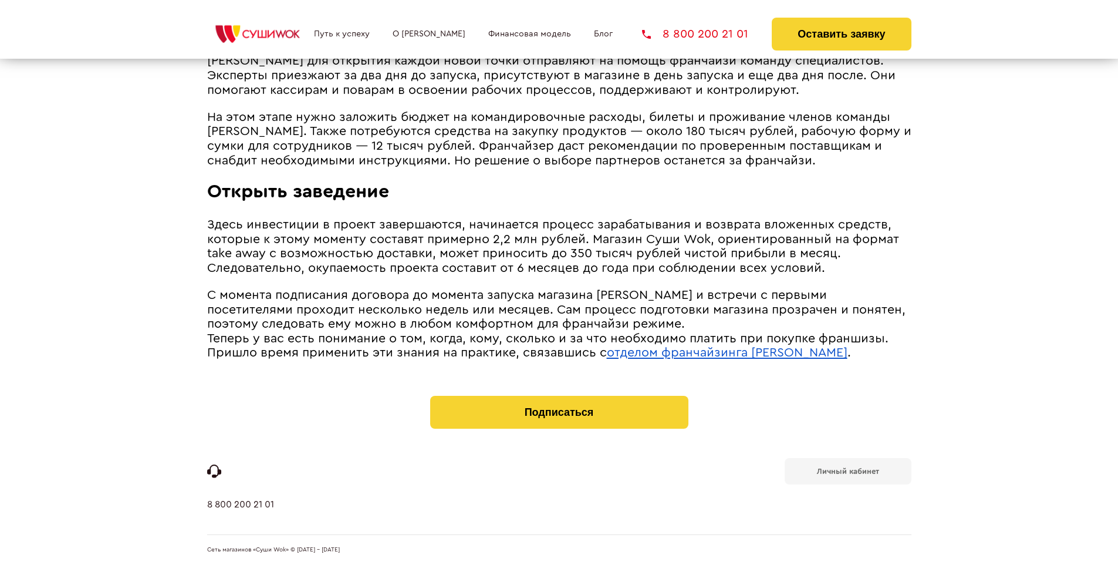 This screenshot has height=565, width=1118. What do you see at coordinates (560, 139) in the screenshot?
I see `span: На этом этапе нужно заложить бюджет на командировочные расходы, билеты и проживание членов команд...` at bounding box center [560, 139].